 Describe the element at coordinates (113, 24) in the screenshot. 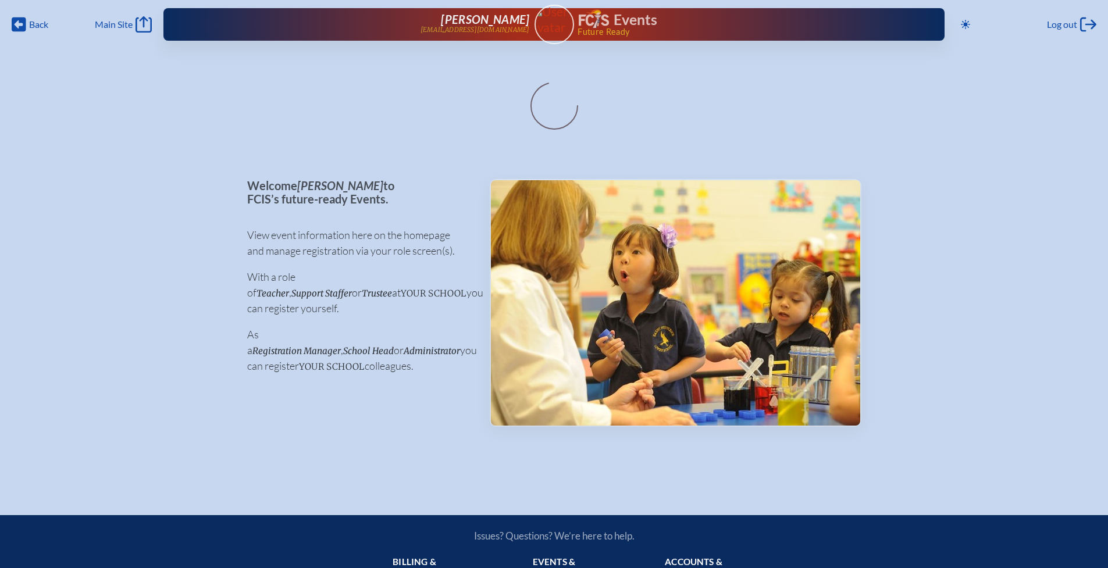

I see `span: Main Site` at that location.